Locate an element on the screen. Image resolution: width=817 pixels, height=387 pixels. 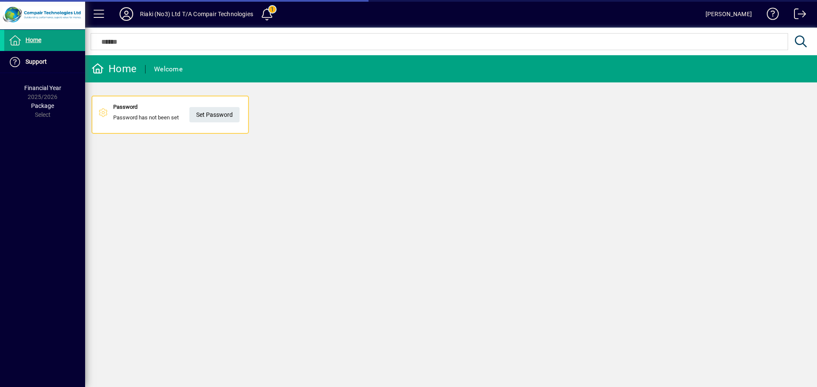
a: Set Password is located at coordinates (214, 115).